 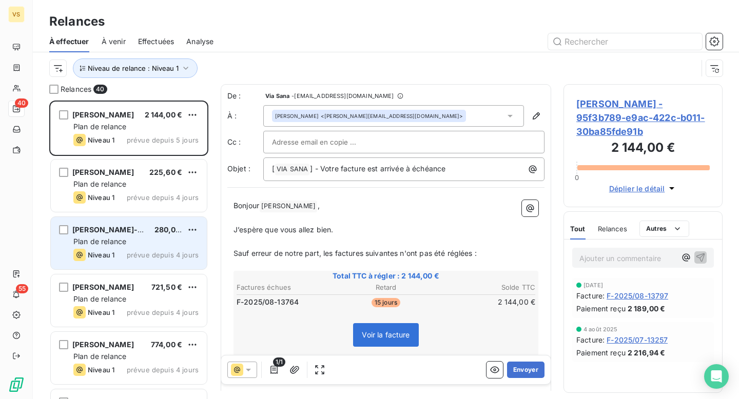 What do you see at coordinates (245, 96) in the screenshot?
I see `span: De :` at bounding box center [245, 96].